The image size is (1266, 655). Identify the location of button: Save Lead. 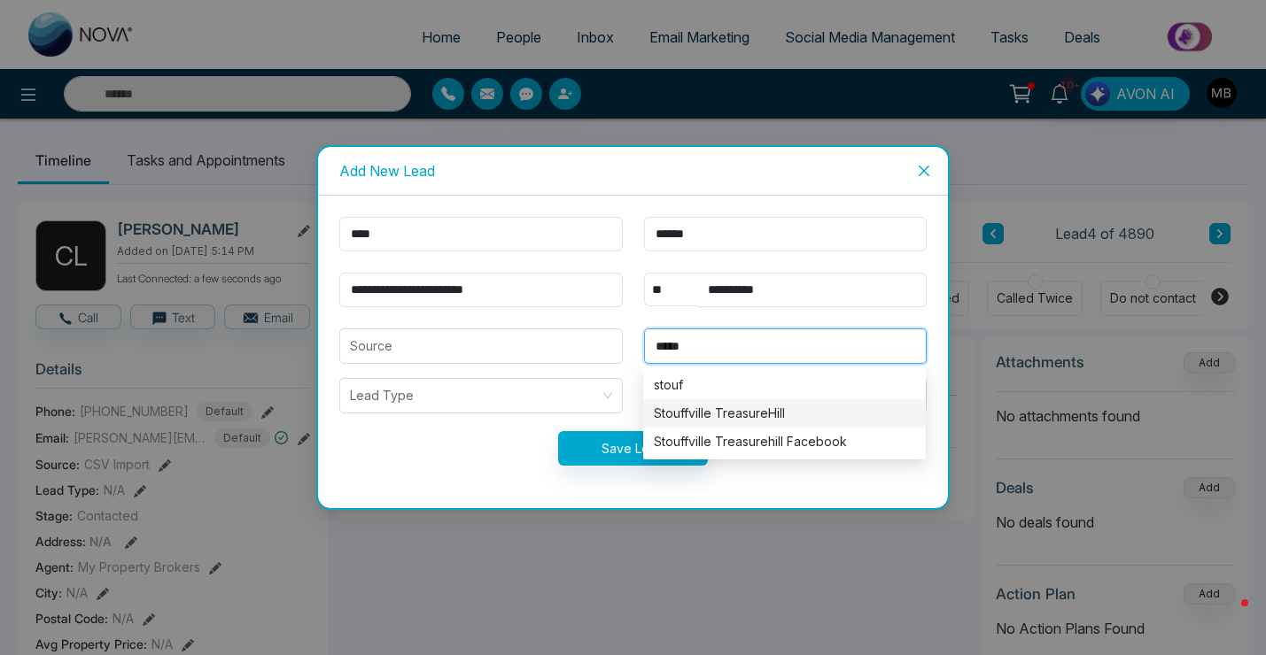
(632, 448).